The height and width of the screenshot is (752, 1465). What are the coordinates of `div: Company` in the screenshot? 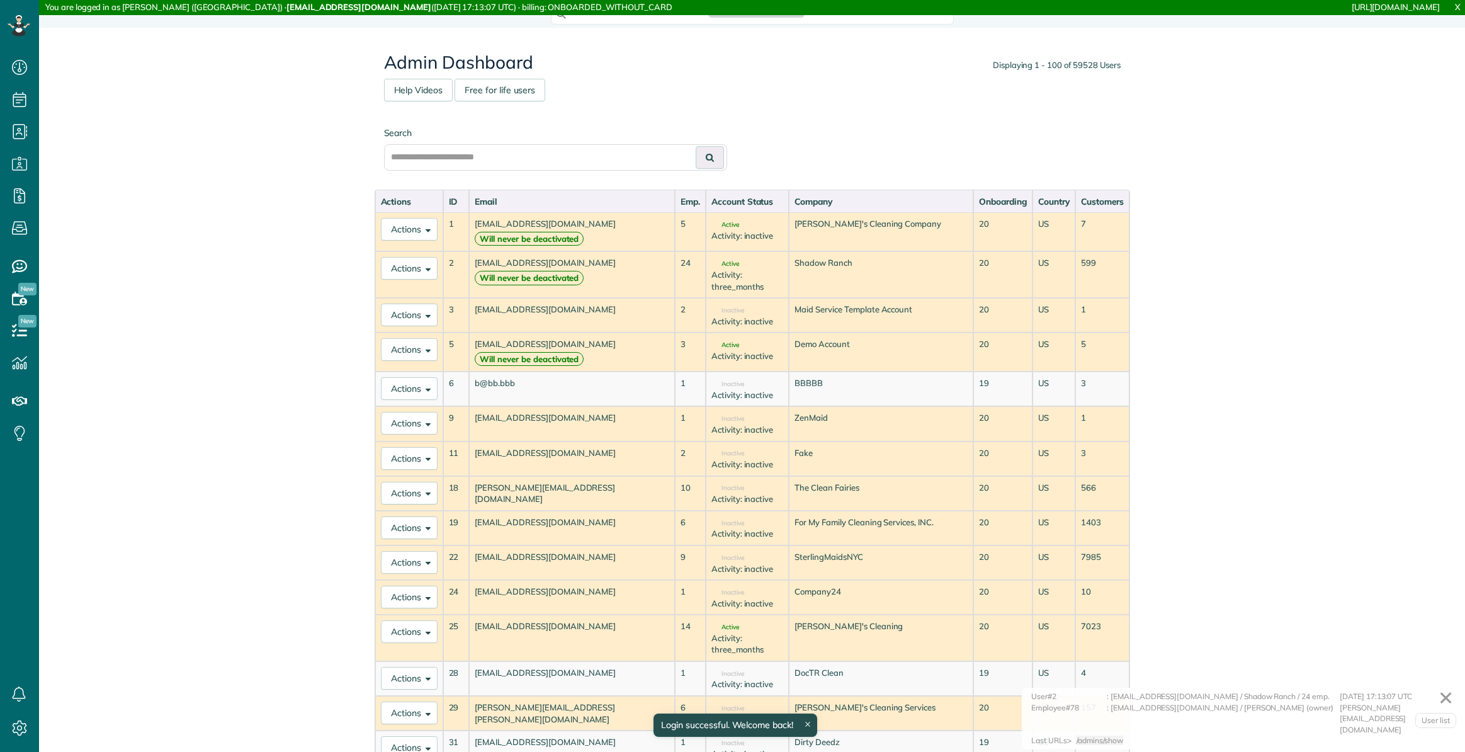 It's located at (881, 201).